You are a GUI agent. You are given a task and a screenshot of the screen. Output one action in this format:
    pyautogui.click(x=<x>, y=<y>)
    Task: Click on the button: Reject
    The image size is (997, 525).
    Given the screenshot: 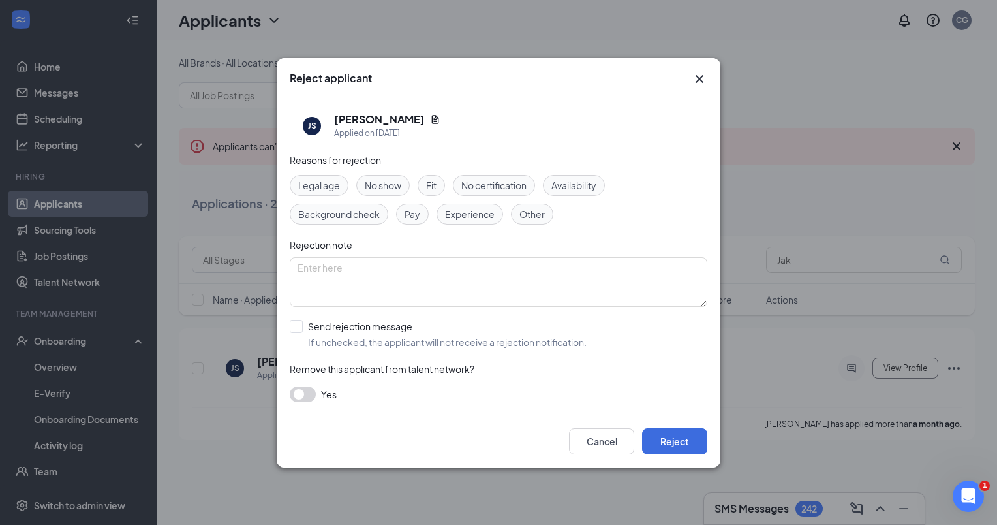 What is the action you would take?
    pyautogui.click(x=675, y=441)
    